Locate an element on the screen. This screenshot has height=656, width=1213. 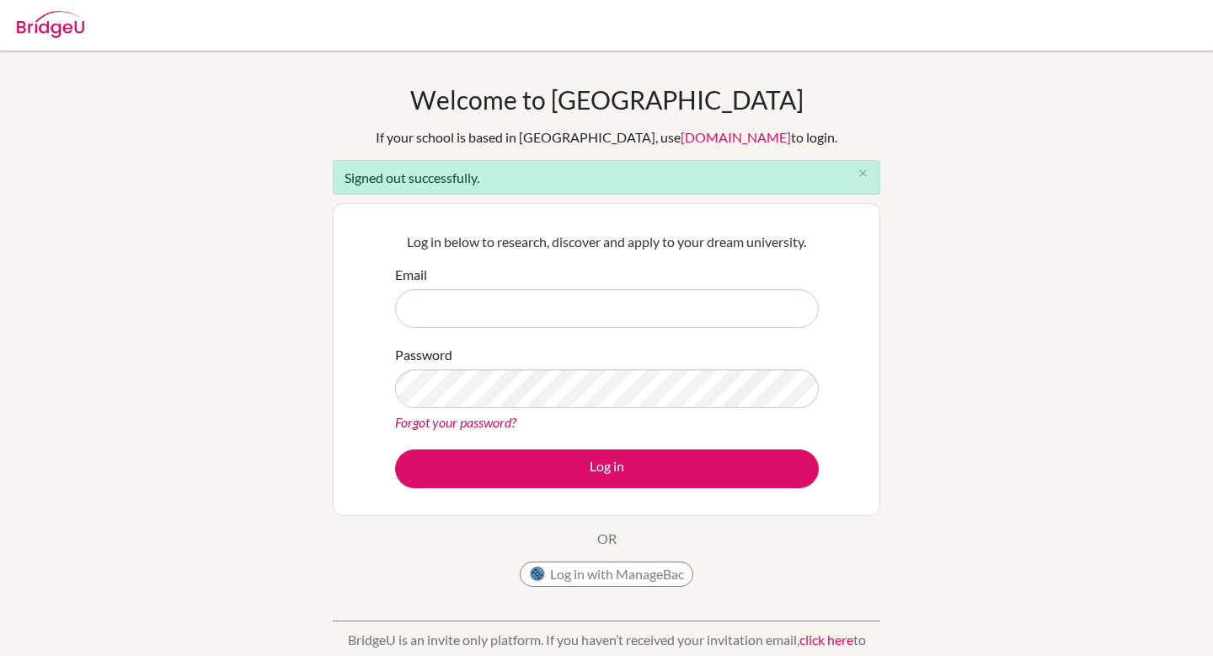
a: click here is located at coordinates (827, 639).